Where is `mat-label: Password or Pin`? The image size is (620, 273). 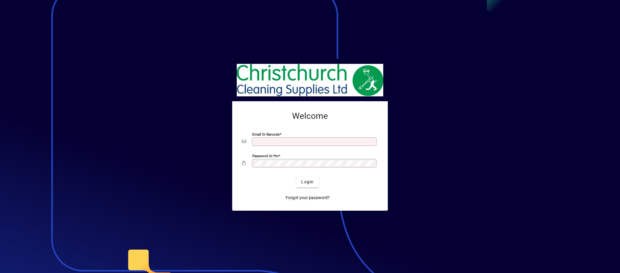 mat-label: Password or Pin is located at coordinates (265, 156).